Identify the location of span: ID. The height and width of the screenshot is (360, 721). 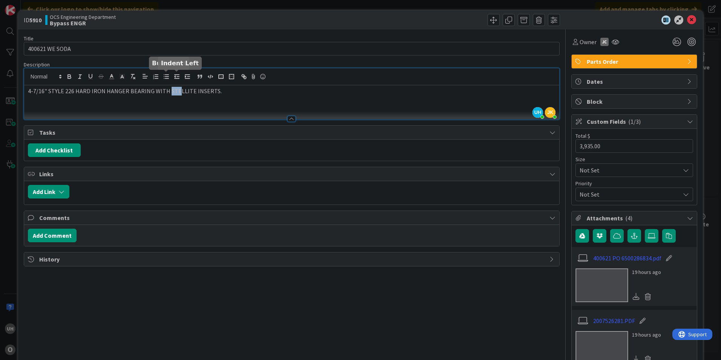
(32, 20).